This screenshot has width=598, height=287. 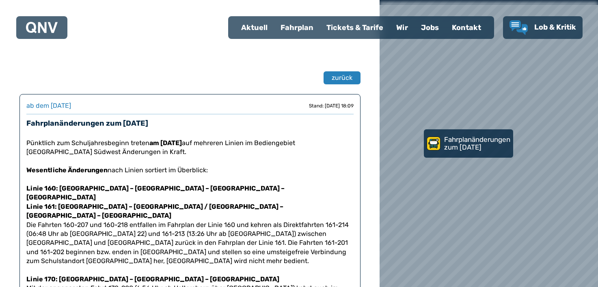 What do you see at coordinates (555, 27) in the screenshot?
I see `span: Lob & Kritik` at bounding box center [555, 27].